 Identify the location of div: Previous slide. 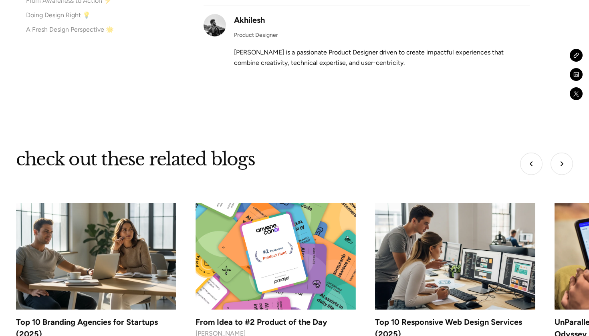
(531, 164).